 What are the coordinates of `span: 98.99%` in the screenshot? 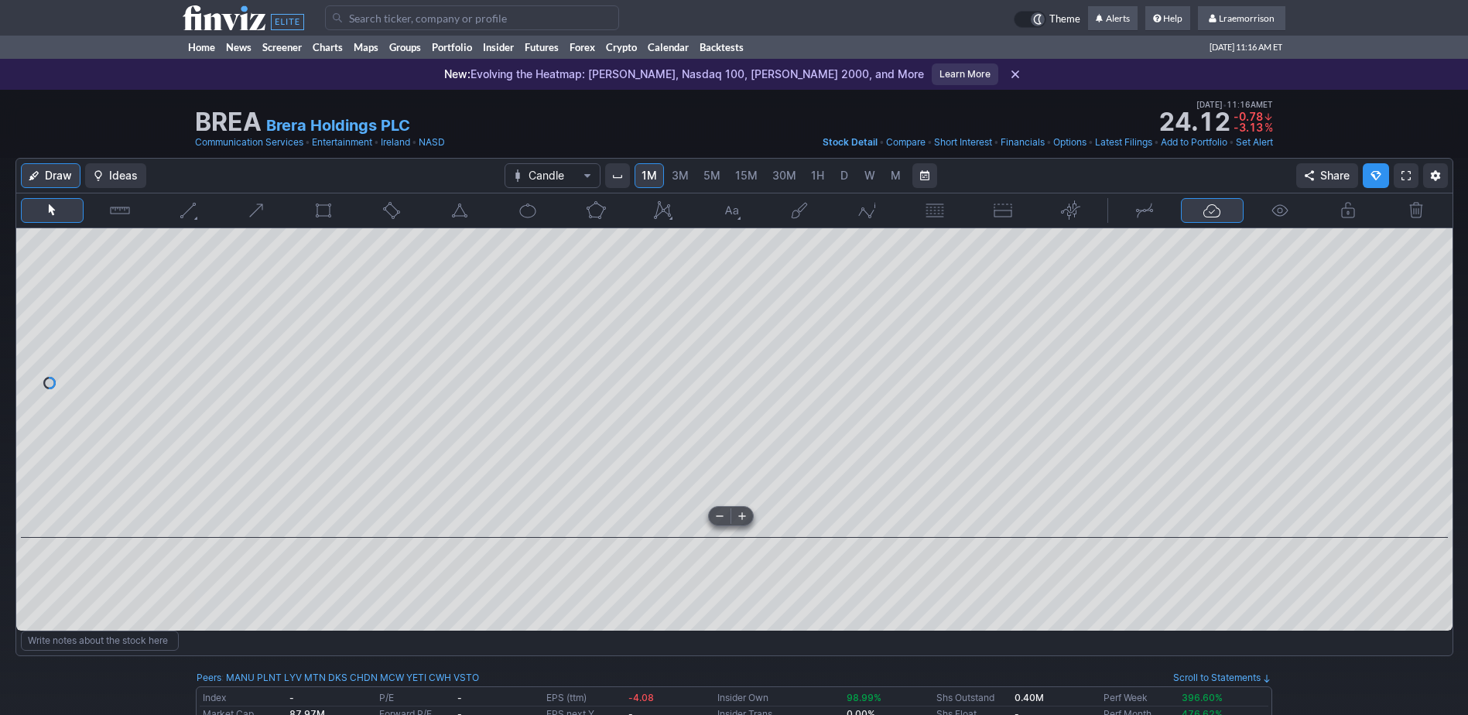 It's located at (864, 697).